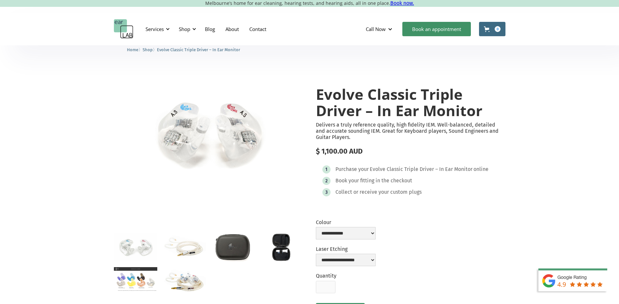  I want to click on a: Evolve Classic Triple Driver – In Ear Monitor, so click(198, 49).